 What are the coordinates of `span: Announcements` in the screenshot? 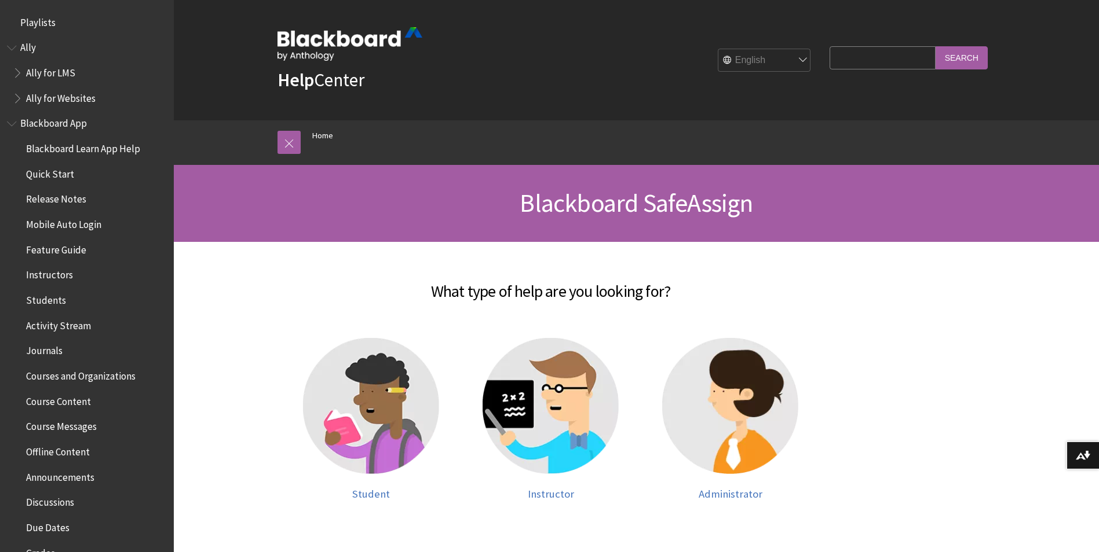 It's located at (60, 475).